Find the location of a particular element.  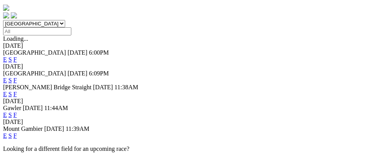

span: 6:00PM is located at coordinates (99, 52).